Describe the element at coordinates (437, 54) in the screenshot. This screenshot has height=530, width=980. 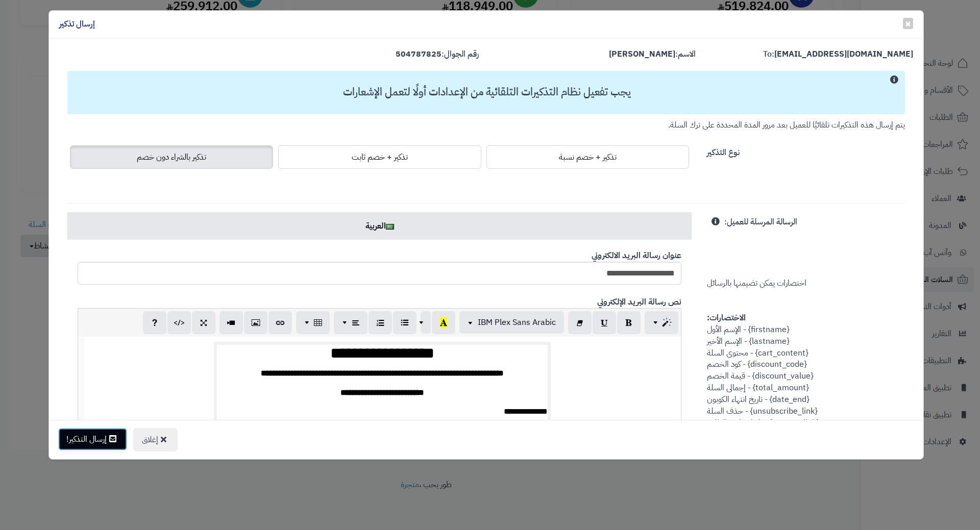
I see `label: رقم الجوال:` at that location.